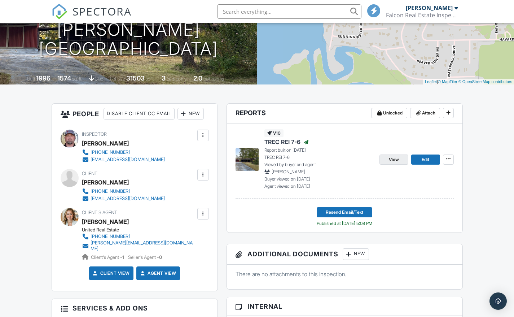 The height and width of the screenshot is (317, 514). I want to click on a: Leaflet, so click(431, 82).